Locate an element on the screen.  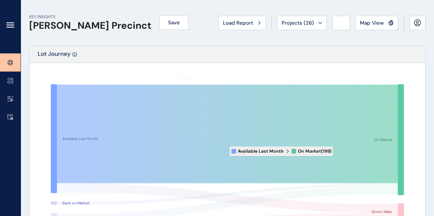
span: Load Report is located at coordinates (238, 23).